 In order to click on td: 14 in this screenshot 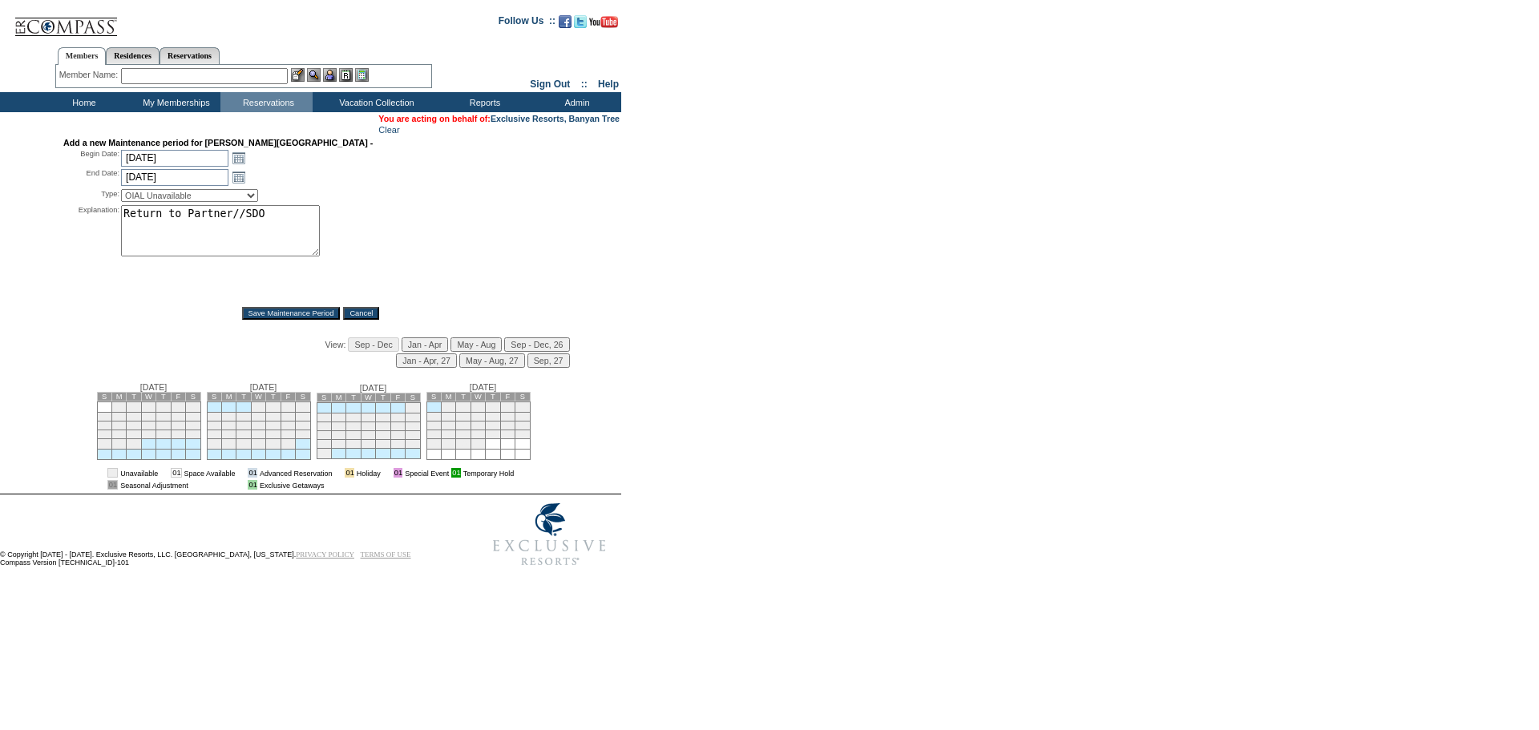, I will do `click(104, 426)`.